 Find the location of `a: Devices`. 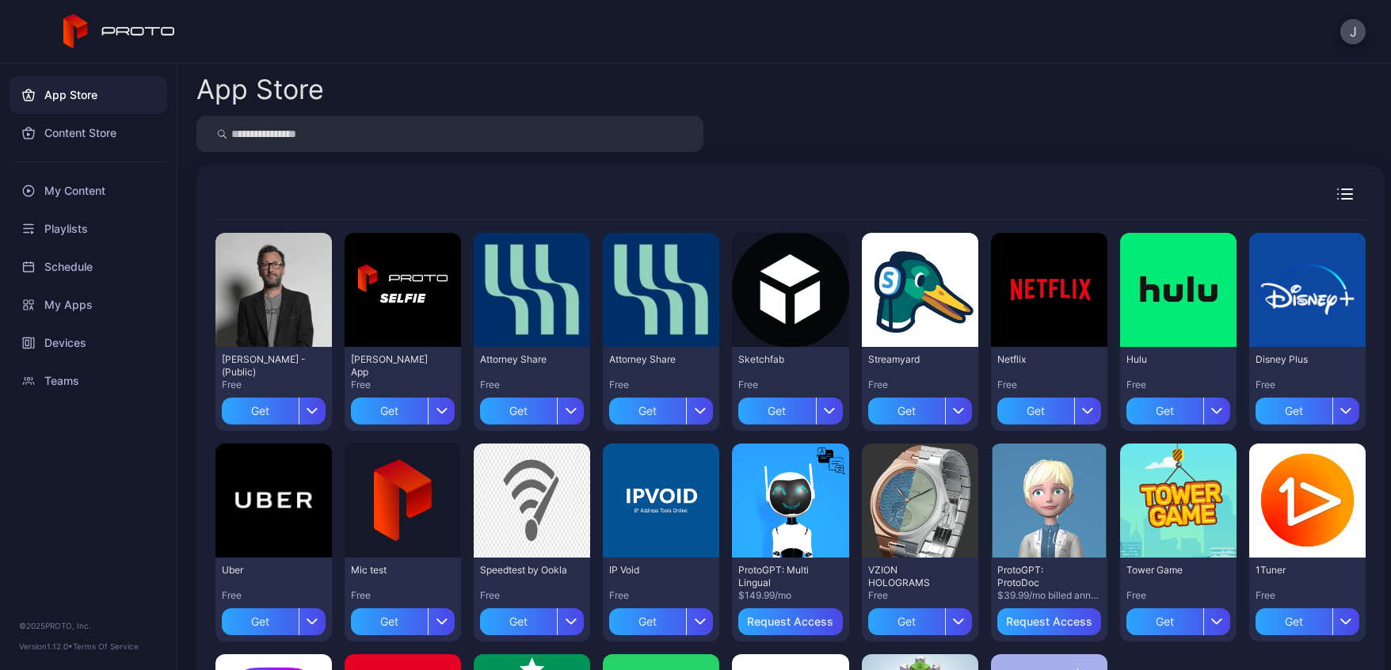

a: Devices is located at coordinates (88, 343).